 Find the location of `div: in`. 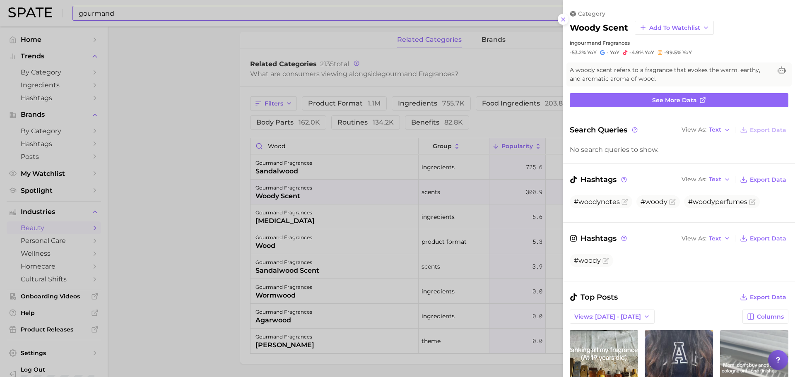

div: in is located at coordinates (679, 43).